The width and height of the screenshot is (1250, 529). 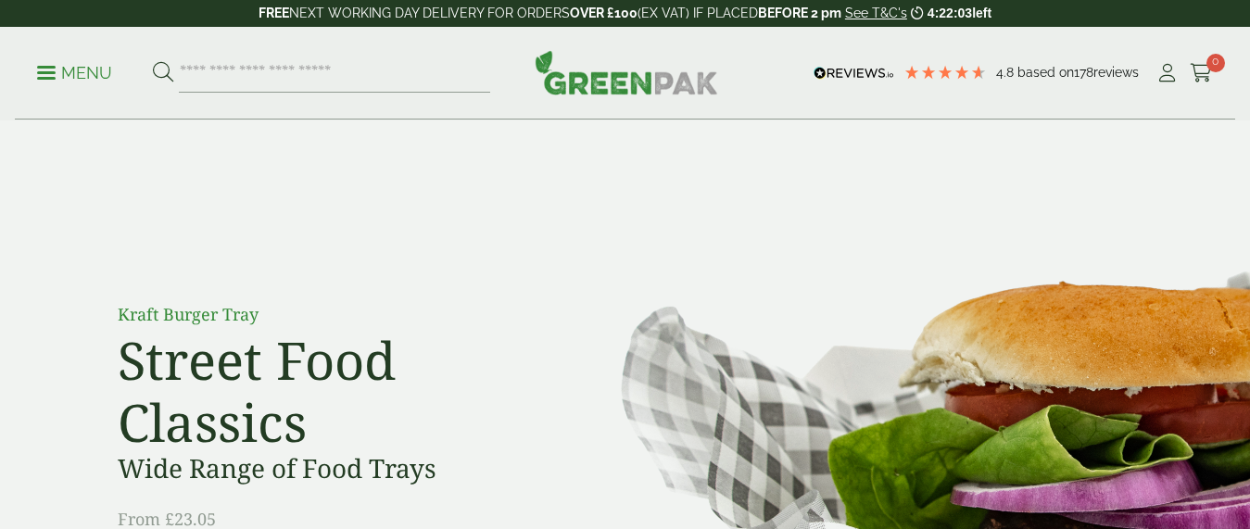 What do you see at coordinates (1215, 63) in the screenshot?
I see `span: 0` at bounding box center [1215, 63].